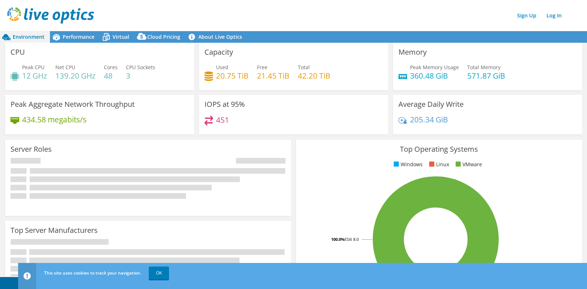 The image size is (587, 289). Describe the element at coordinates (222, 120) in the screenshot. I see `h4: 451` at that location.